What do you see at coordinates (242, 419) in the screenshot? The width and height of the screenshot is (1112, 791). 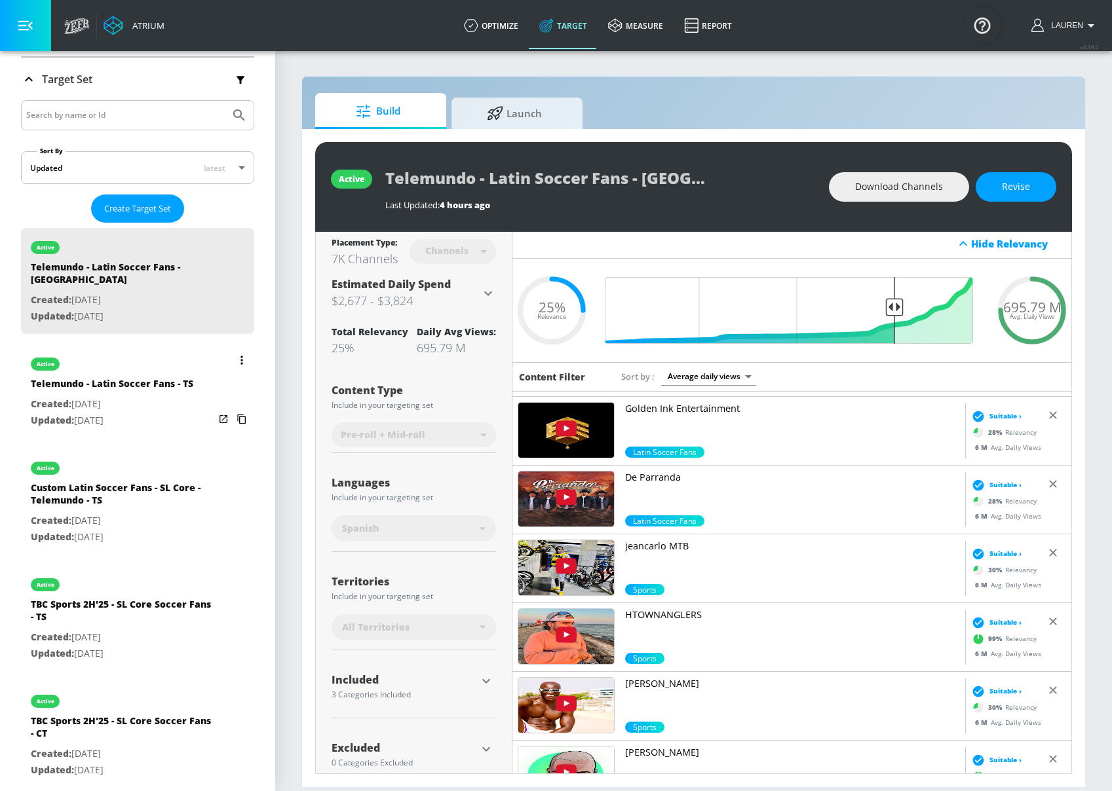 I see `button: Copy Targeting Set Link` at bounding box center [242, 419].